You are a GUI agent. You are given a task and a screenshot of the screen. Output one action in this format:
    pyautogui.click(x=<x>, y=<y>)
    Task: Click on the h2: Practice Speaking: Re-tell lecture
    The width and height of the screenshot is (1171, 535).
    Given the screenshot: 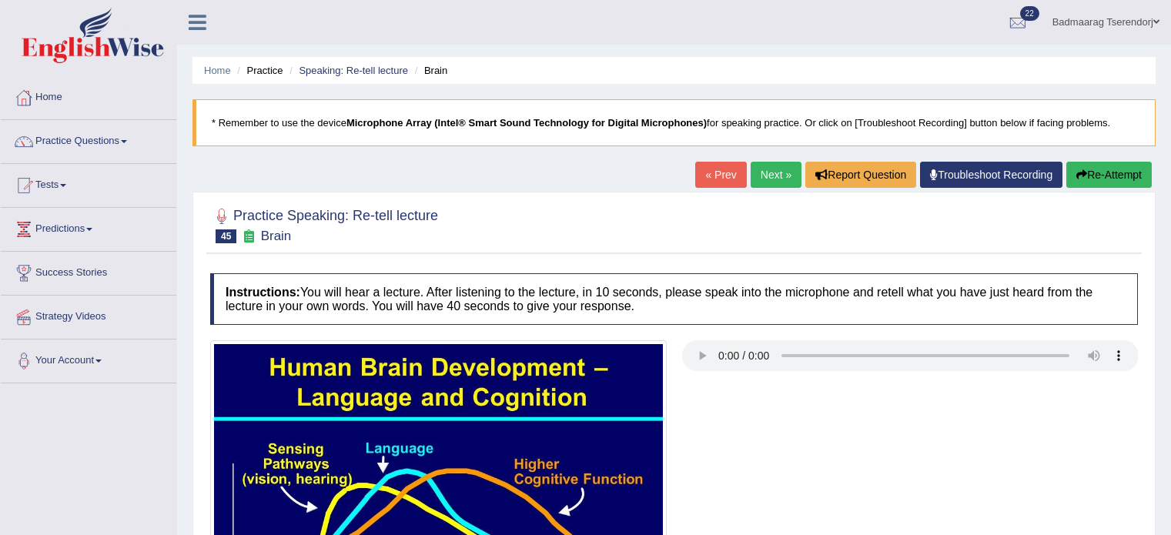 What is the action you would take?
    pyautogui.click(x=324, y=224)
    